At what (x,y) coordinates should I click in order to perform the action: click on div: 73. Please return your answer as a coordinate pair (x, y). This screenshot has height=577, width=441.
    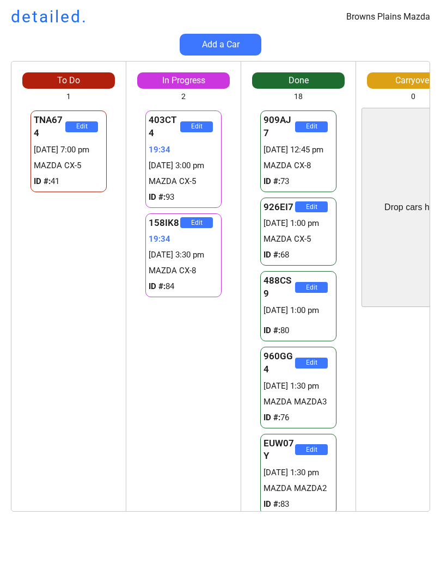
    Looking at the image, I should click on (298, 181).